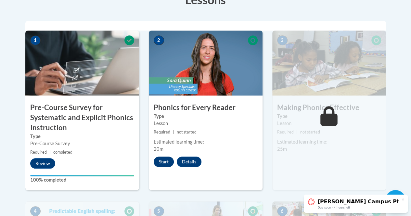 This screenshot has width=411, height=216. What do you see at coordinates (82, 176) in the screenshot?
I see `div: Your progress` at bounding box center [82, 176].